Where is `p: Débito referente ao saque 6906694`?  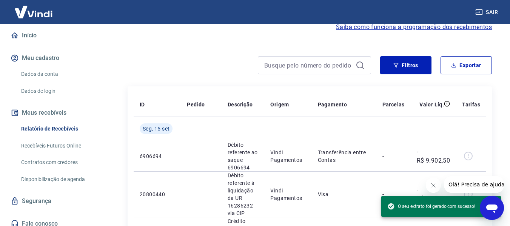
p: Débito referente ao saque 6906694 is located at coordinates (243, 156).